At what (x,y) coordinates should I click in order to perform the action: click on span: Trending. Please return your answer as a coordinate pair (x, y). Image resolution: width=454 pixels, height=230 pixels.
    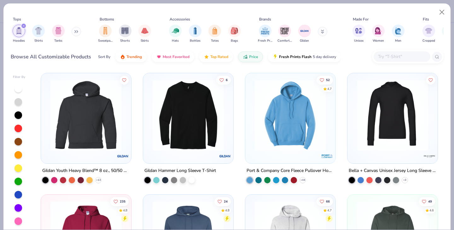
    Looking at the image, I should click on (134, 57).